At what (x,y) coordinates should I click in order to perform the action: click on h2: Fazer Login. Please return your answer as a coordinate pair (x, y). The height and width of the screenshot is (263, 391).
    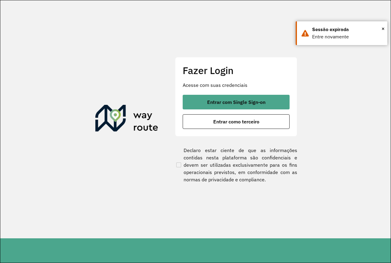
    Looking at the image, I should click on (236, 71).